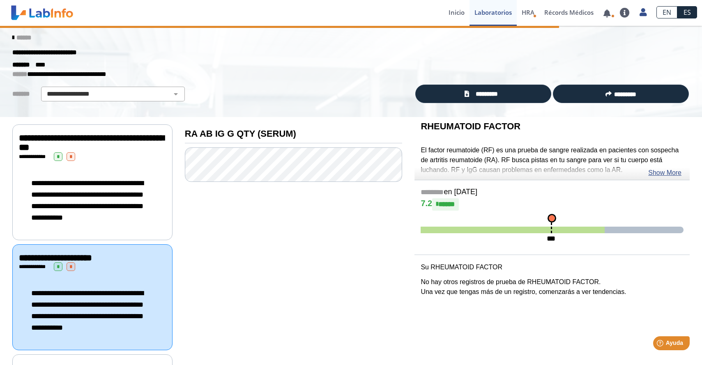 The height and width of the screenshot is (365, 702). I want to click on p: Su RHEUMATOID FACTOR, so click(552, 267).